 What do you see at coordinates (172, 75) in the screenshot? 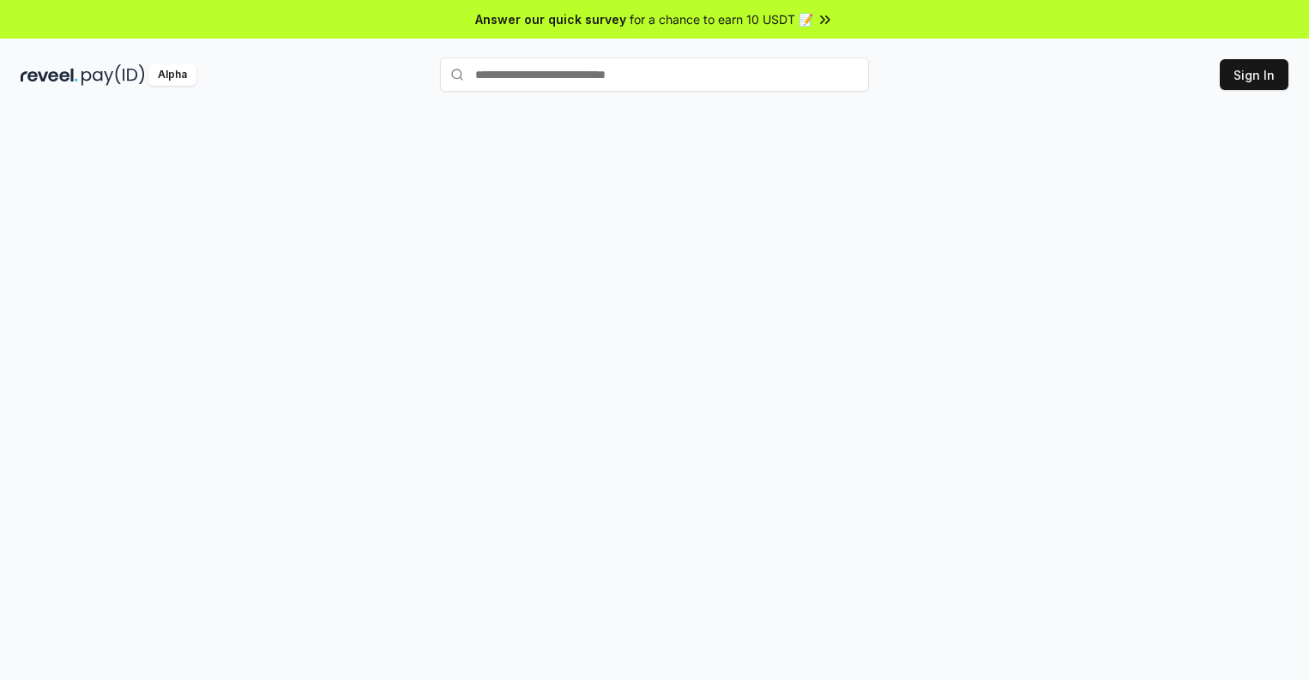
I see `div: Alpha` at bounding box center [172, 75].